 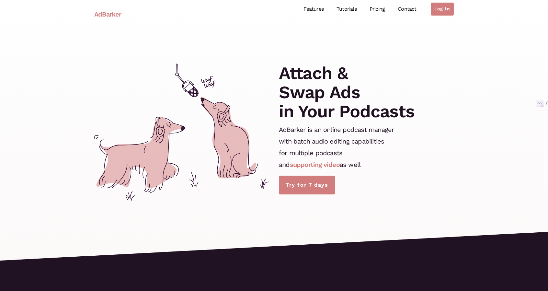 I want to click on h1: Attach & Swap Ads in Your Podcasts, so click(x=347, y=92).